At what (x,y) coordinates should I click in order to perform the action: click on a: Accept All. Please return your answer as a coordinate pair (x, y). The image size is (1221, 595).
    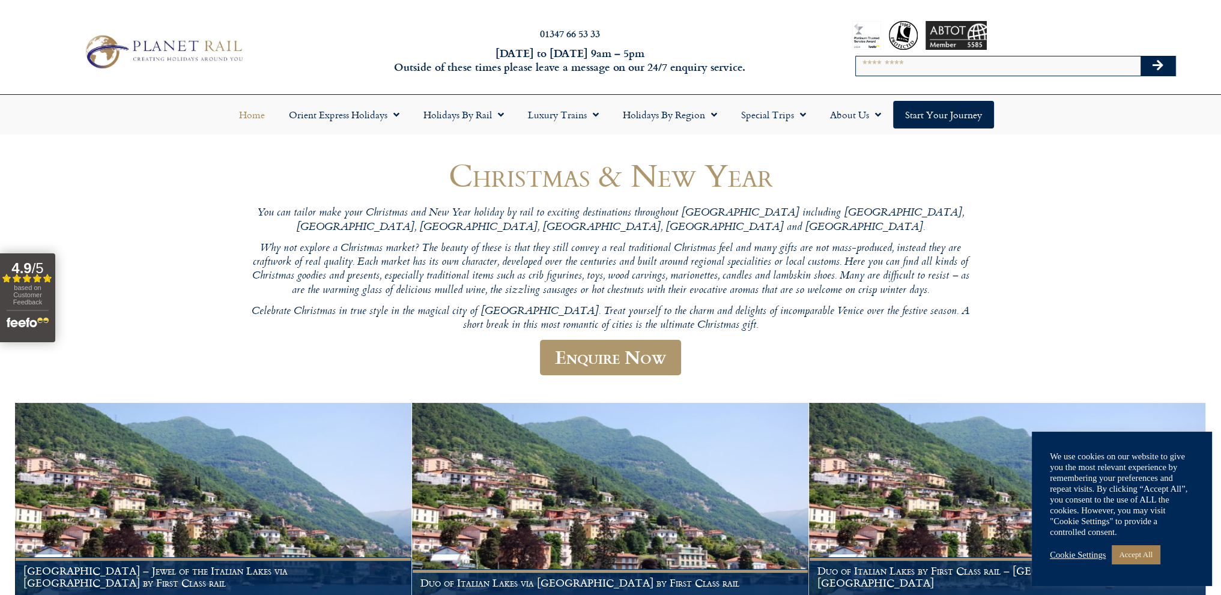
    Looking at the image, I should click on (1136, 554).